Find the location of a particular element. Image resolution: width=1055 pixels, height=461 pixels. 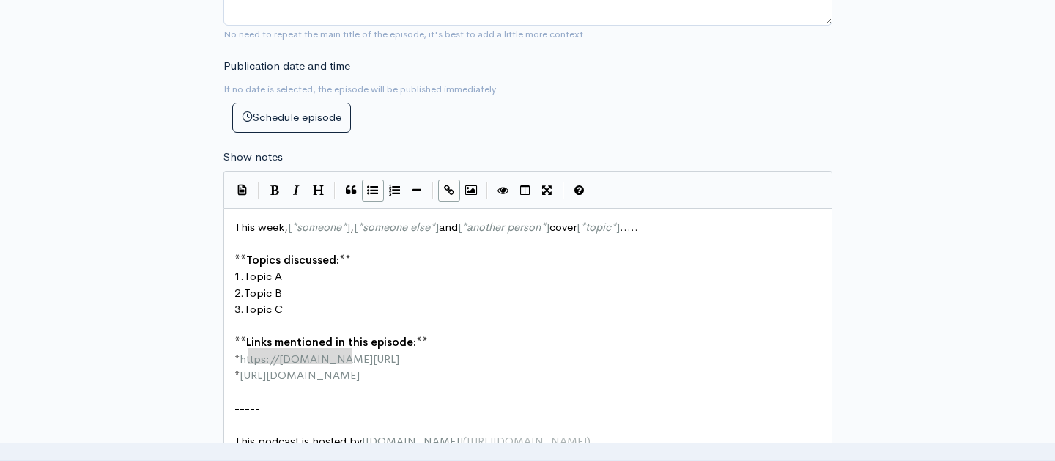

span: someone is located at coordinates (319, 226).